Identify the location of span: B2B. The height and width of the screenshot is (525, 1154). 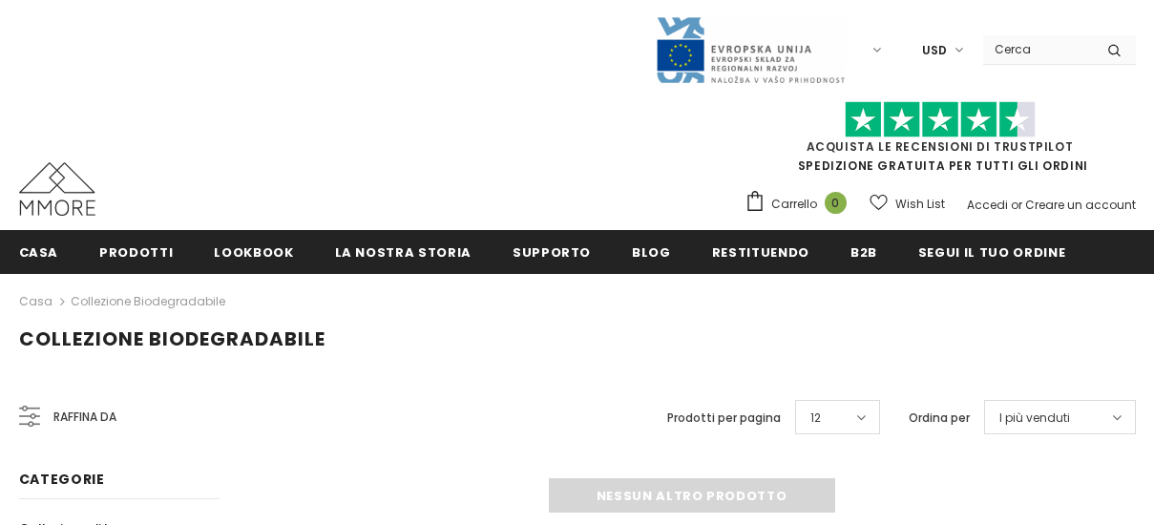
(864, 252).